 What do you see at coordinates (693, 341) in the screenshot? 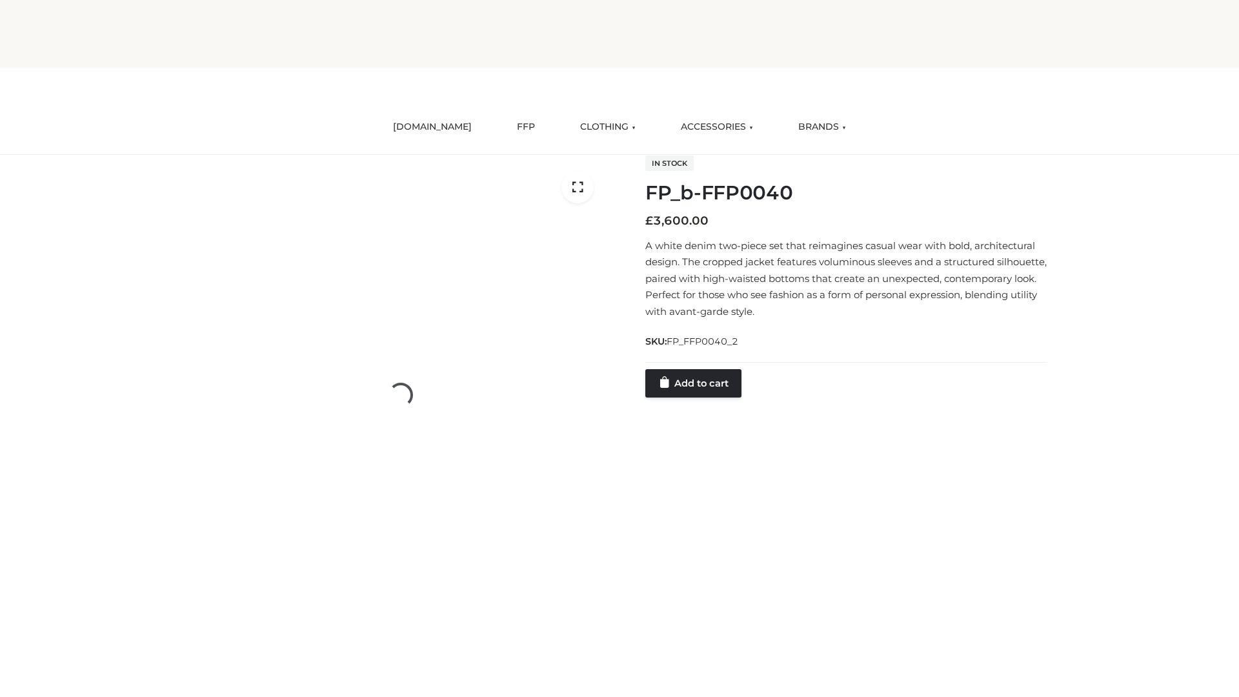
I see `span: SKU:` at bounding box center [693, 341].